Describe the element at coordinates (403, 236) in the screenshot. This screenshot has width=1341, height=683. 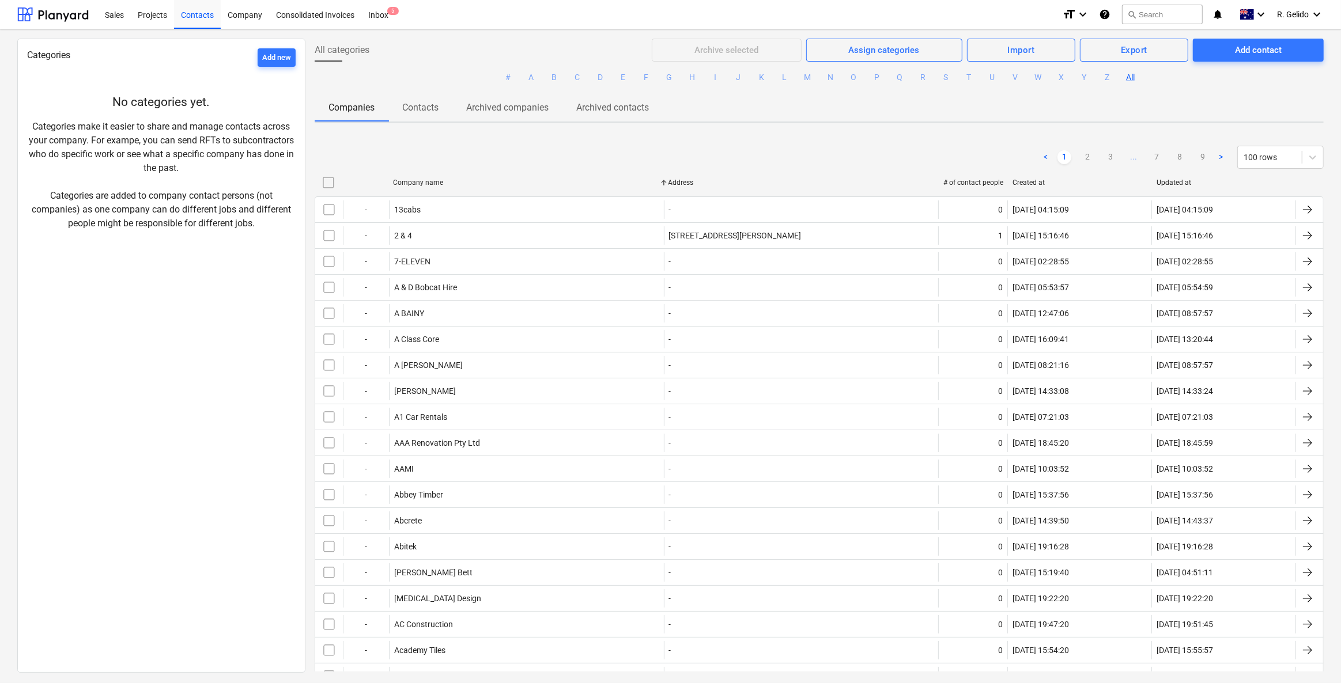
I see `div: 2 & 4` at that location.